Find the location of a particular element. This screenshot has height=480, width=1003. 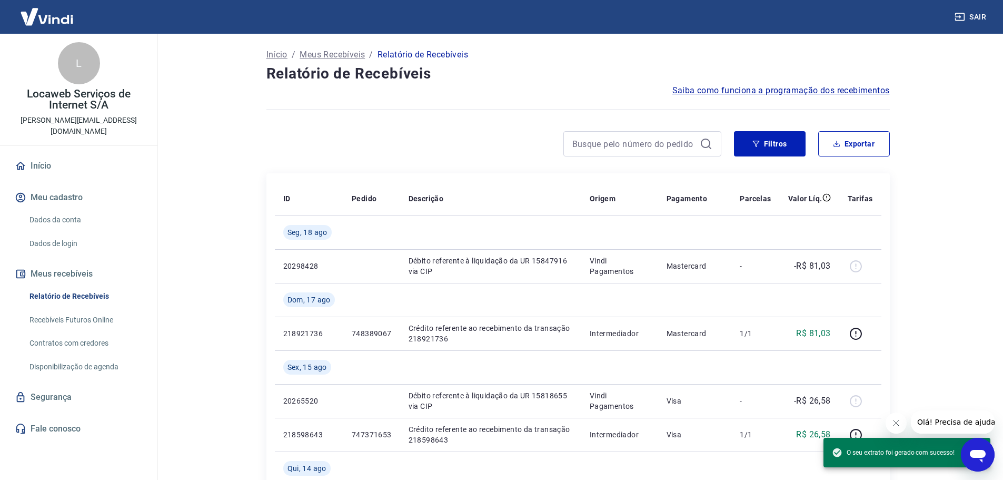

p: 748389067 is located at coordinates (372, 333).